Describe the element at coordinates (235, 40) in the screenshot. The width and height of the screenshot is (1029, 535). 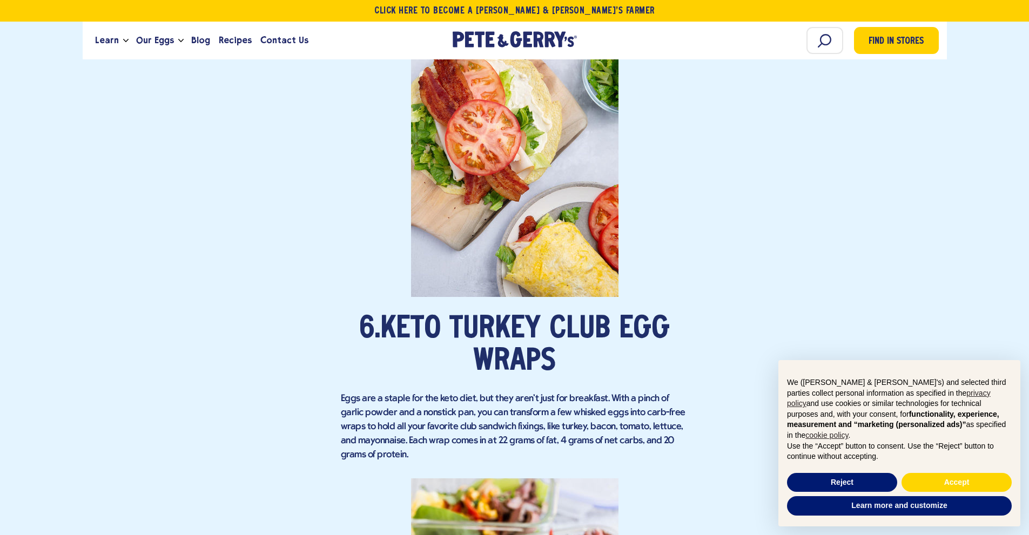
I see `span: Recipes` at that location.